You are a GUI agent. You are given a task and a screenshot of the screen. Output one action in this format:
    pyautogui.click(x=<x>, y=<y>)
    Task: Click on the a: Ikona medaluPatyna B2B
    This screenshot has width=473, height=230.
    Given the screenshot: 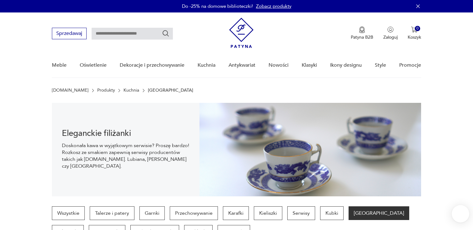 What is the action you would take?
    pyautogui.click(x=362, y=33)
    